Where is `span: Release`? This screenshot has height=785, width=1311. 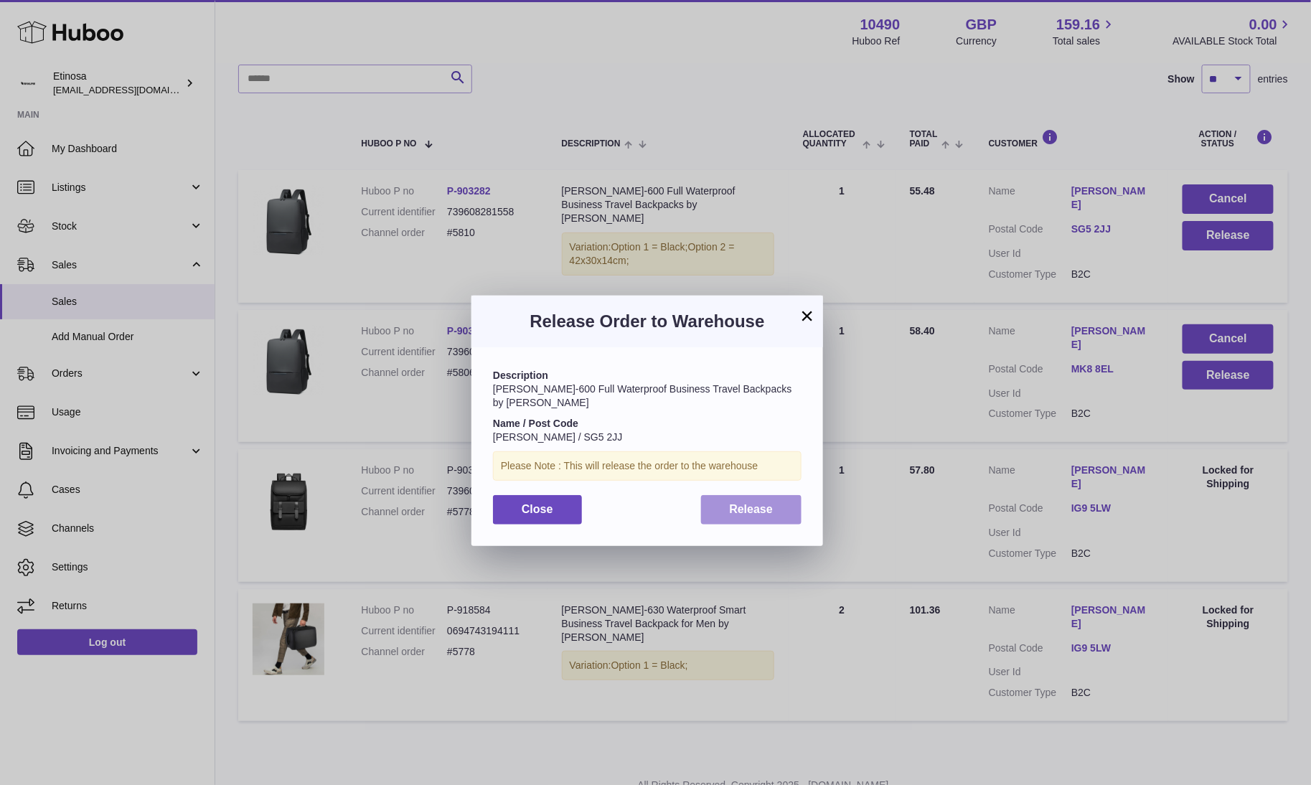 span: Release is located at coordinates (751, 509).